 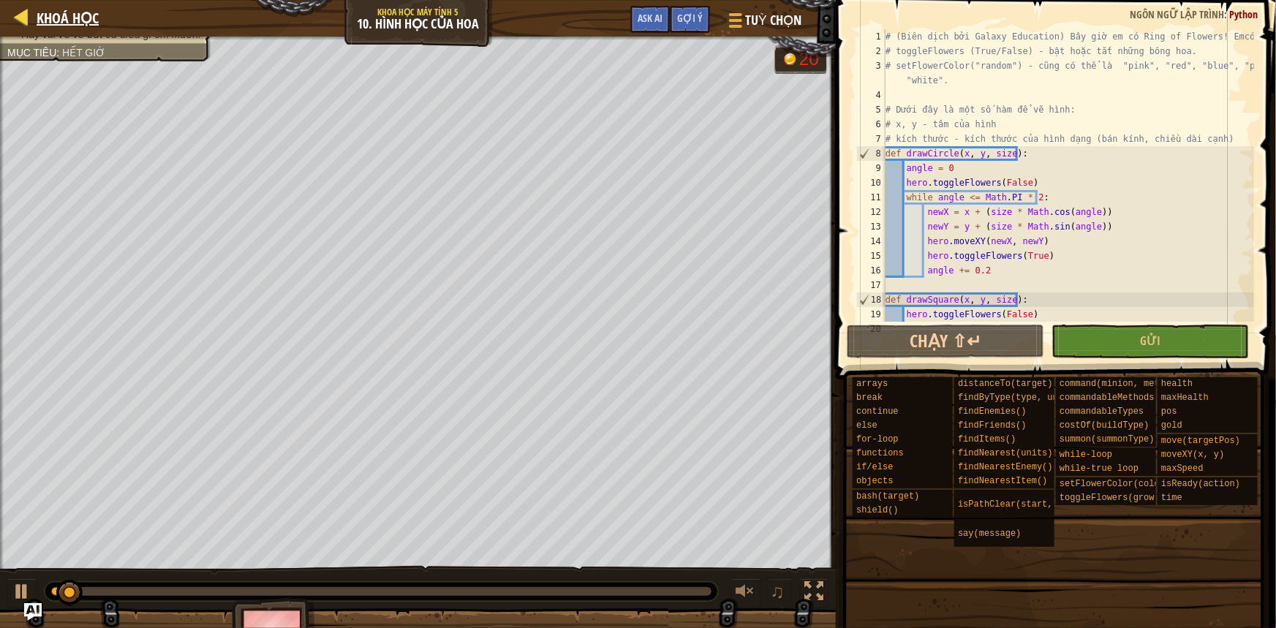 I want to click on span: Khoá học, so click(x=67, y=18).